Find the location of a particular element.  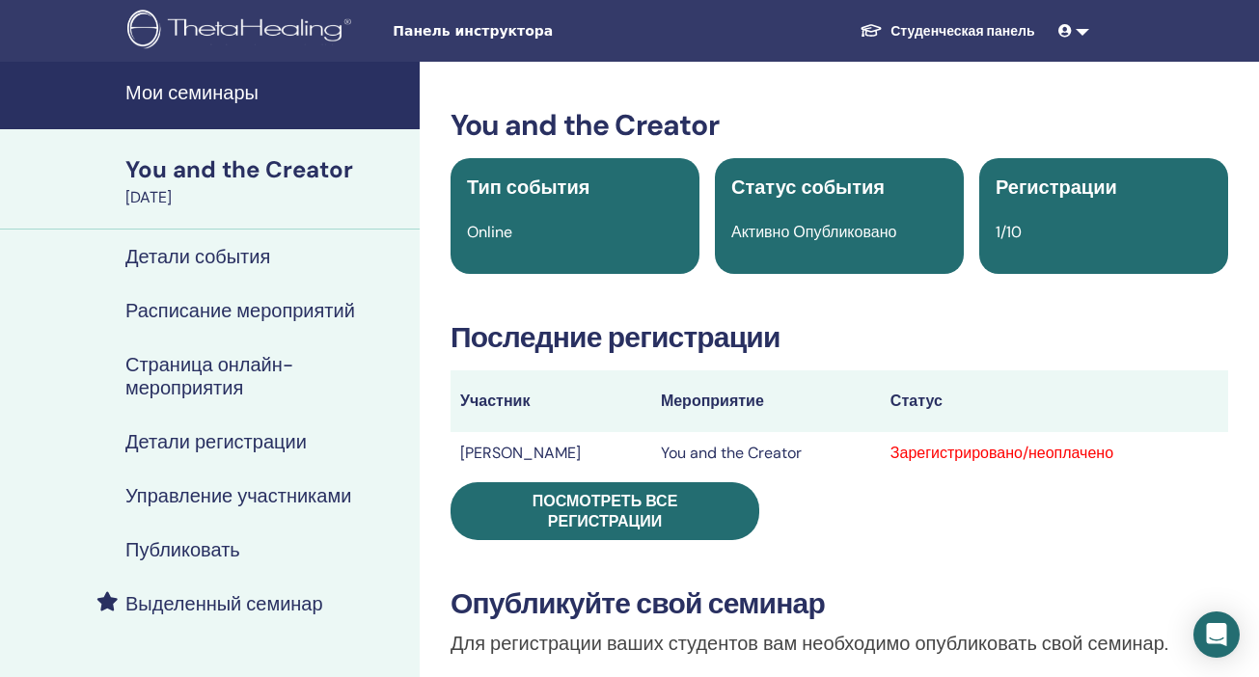

a: Студенческая панель is located at coordinates (946, 31).